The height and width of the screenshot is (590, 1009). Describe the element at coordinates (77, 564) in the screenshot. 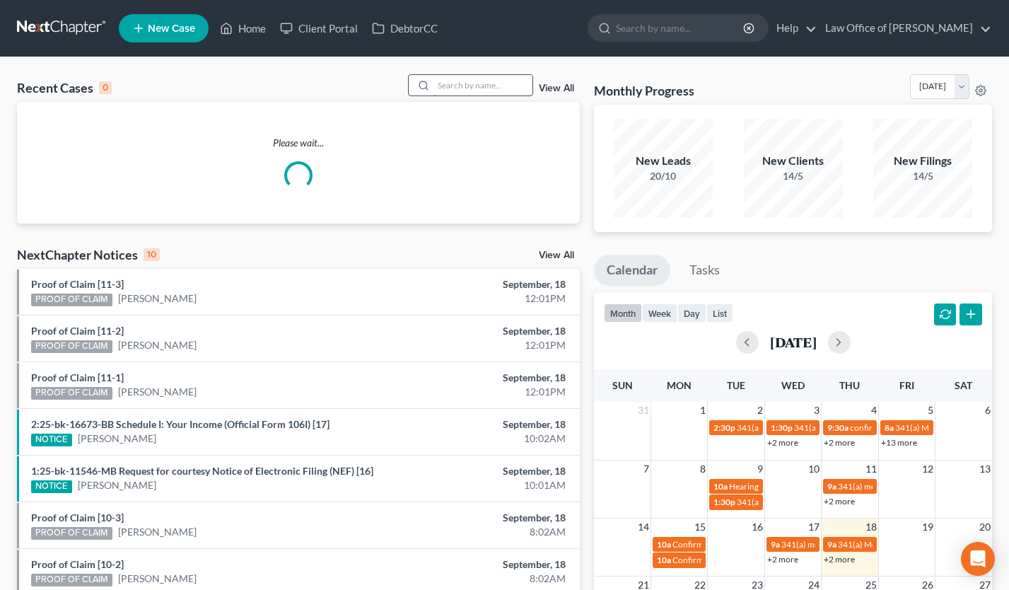

I see `a: Proof of Claim [10-2]` at that location.